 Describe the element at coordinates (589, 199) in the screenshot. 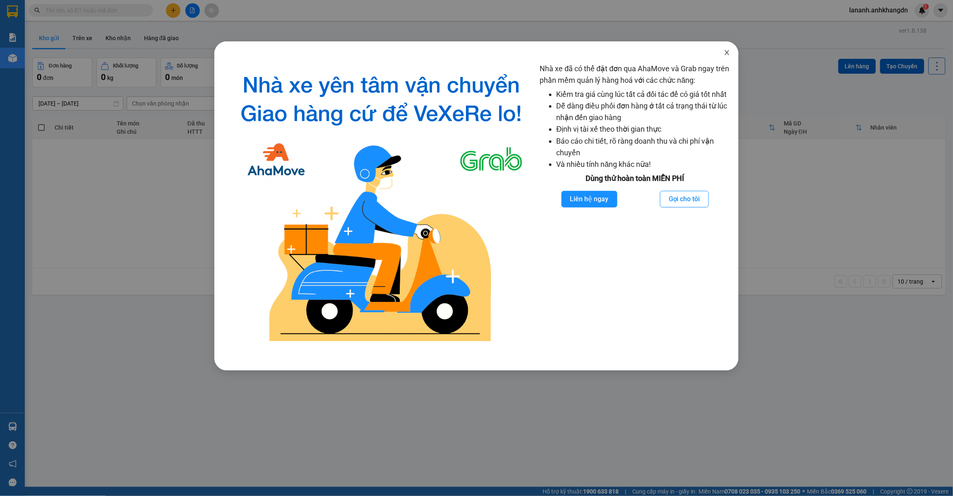

I see `button: Liên hệ ngay` at that location.